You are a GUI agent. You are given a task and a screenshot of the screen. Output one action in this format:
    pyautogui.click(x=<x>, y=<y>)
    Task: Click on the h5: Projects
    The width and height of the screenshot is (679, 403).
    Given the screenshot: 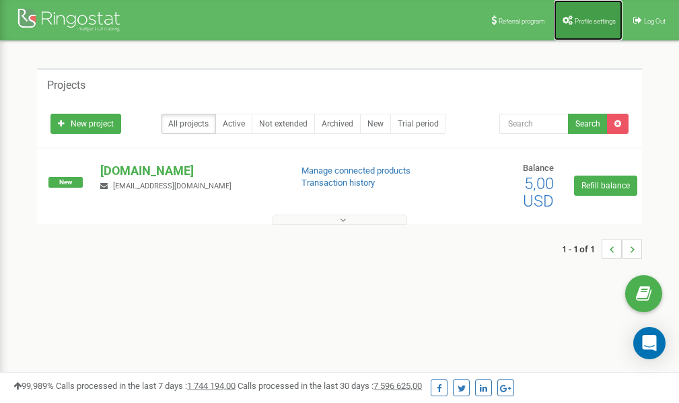 What is the action you would take?
    pyautogui.click(x=66, y=85)
    